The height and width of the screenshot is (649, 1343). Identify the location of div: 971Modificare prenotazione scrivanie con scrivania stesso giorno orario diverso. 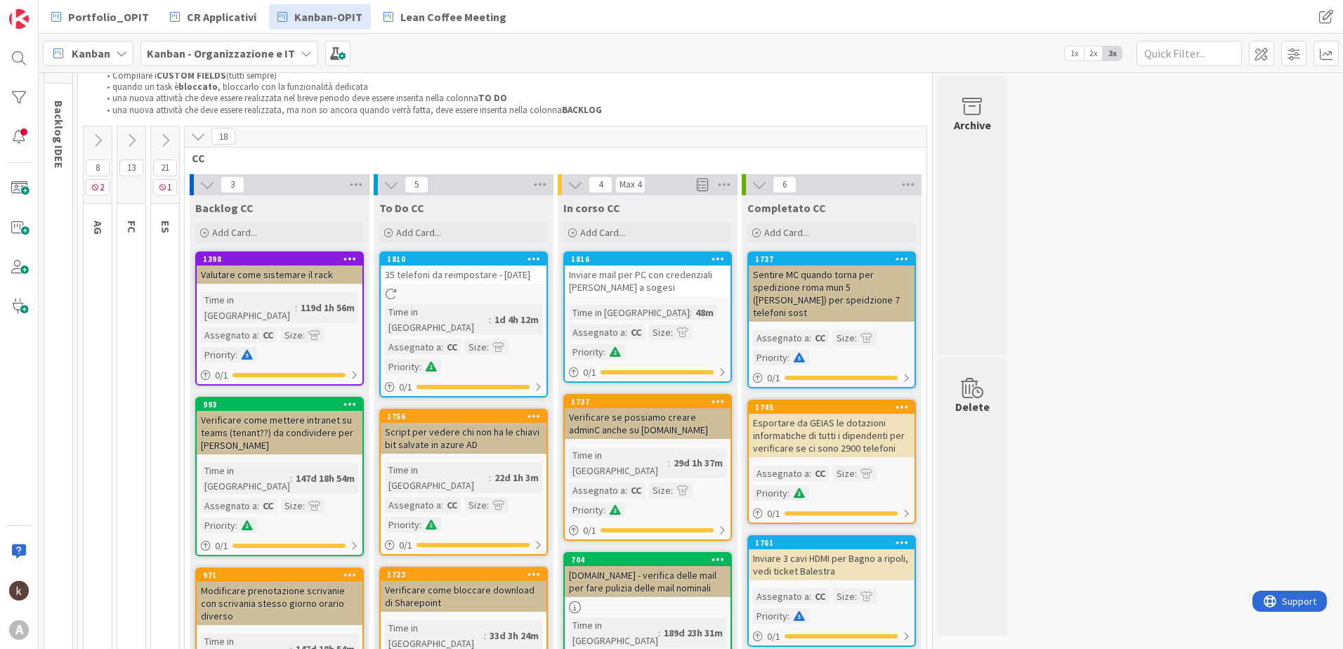
(279, 597).